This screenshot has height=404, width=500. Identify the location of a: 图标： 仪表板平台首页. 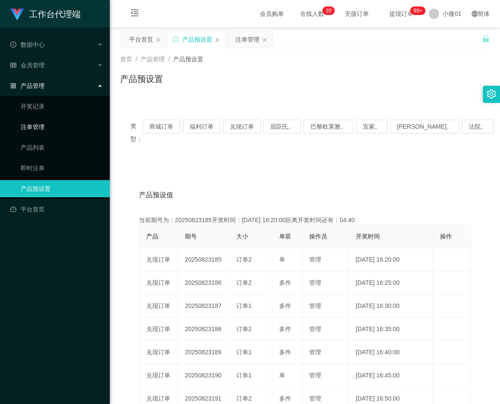
(57, 209).